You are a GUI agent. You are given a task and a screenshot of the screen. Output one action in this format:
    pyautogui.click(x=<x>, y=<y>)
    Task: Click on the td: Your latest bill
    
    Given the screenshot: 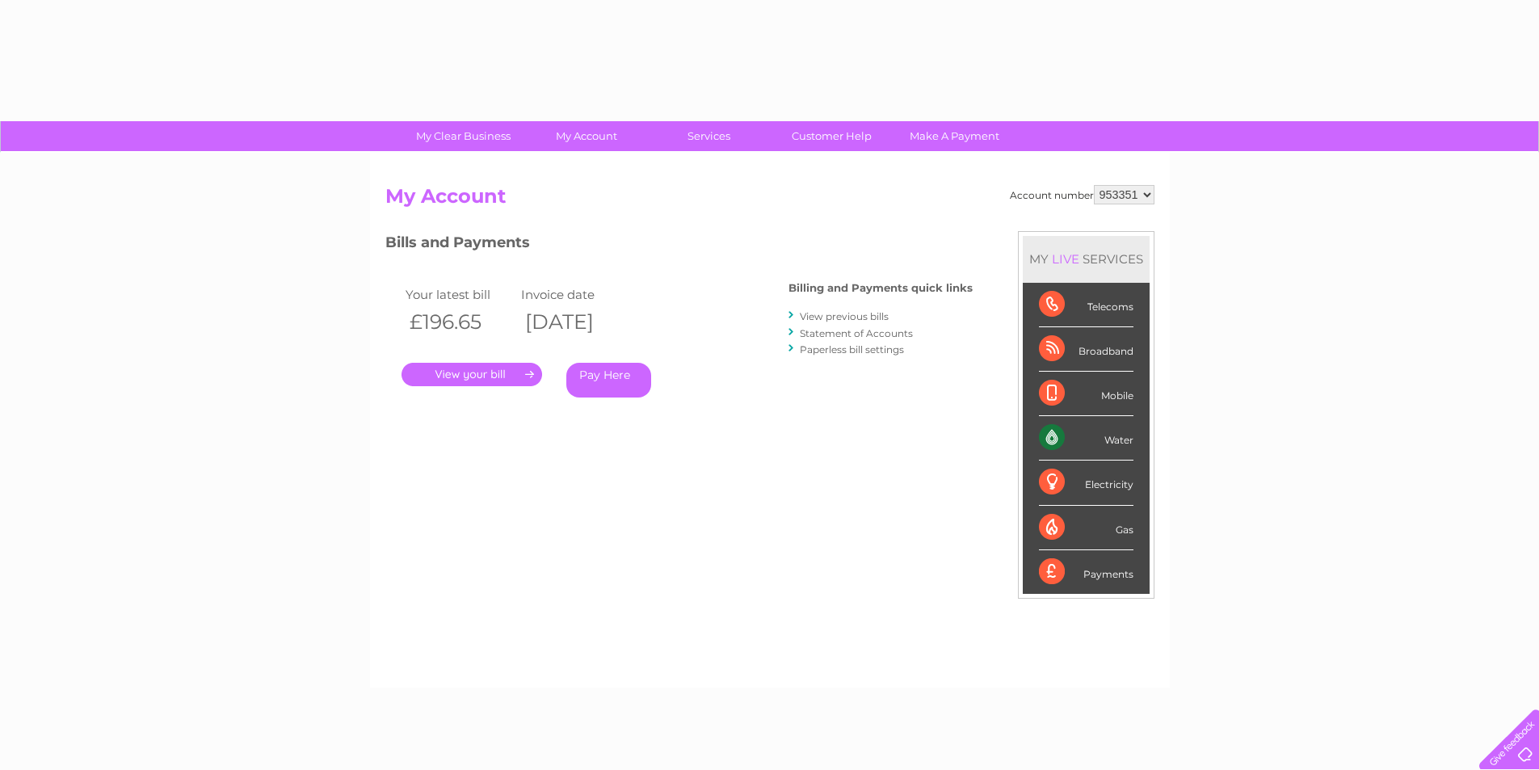 What is the action you would take?
    pyautogui.click(x=460, y=294)
    